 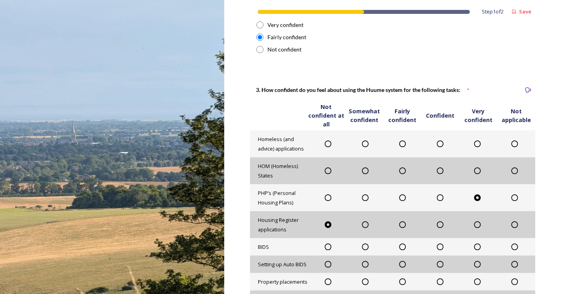 I want to click on span: Confident, so click(x=440, y=116).